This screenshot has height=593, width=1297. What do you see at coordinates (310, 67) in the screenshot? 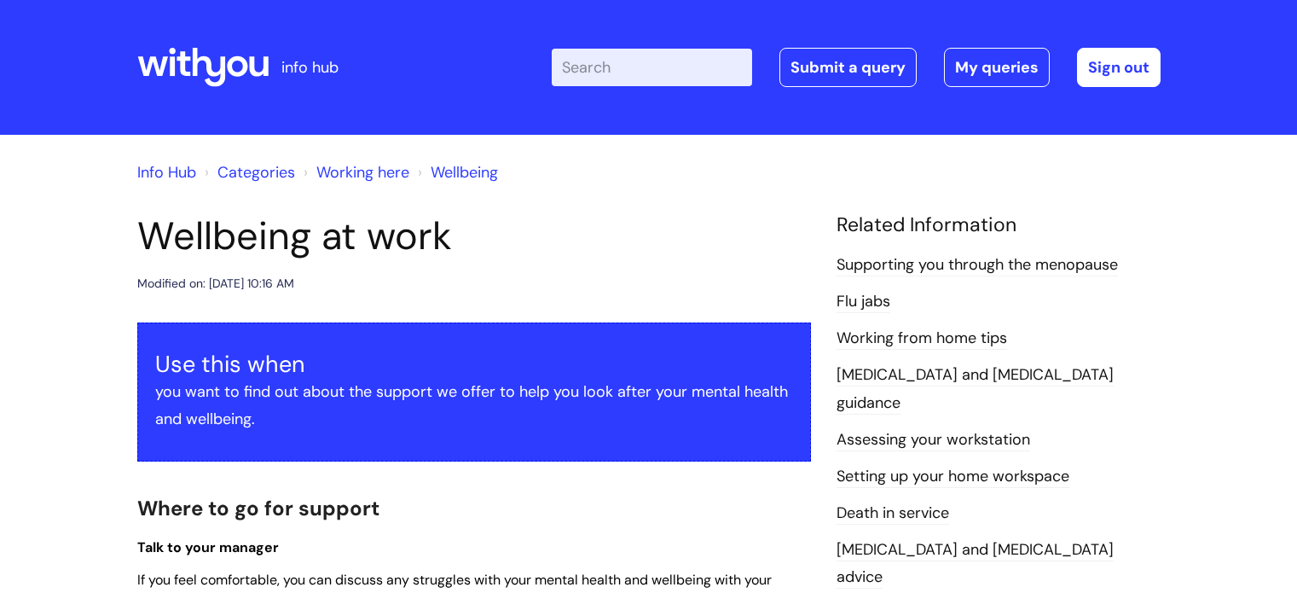
I see `p: info hub` at bounding box center [310, 67].